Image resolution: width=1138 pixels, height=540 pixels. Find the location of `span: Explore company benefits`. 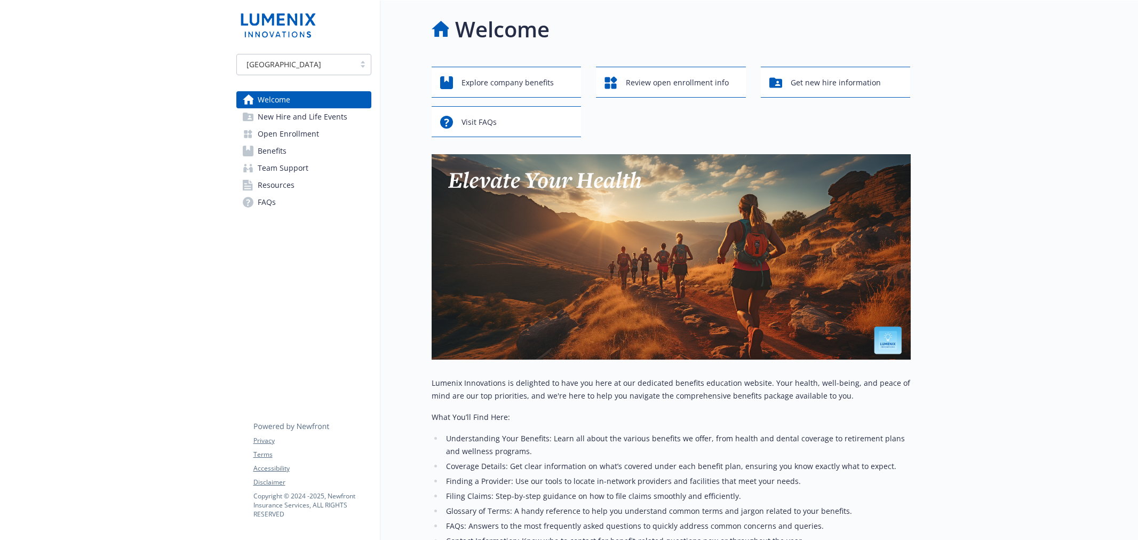

span: Explore company benefits is located at coordinates (507, 83).